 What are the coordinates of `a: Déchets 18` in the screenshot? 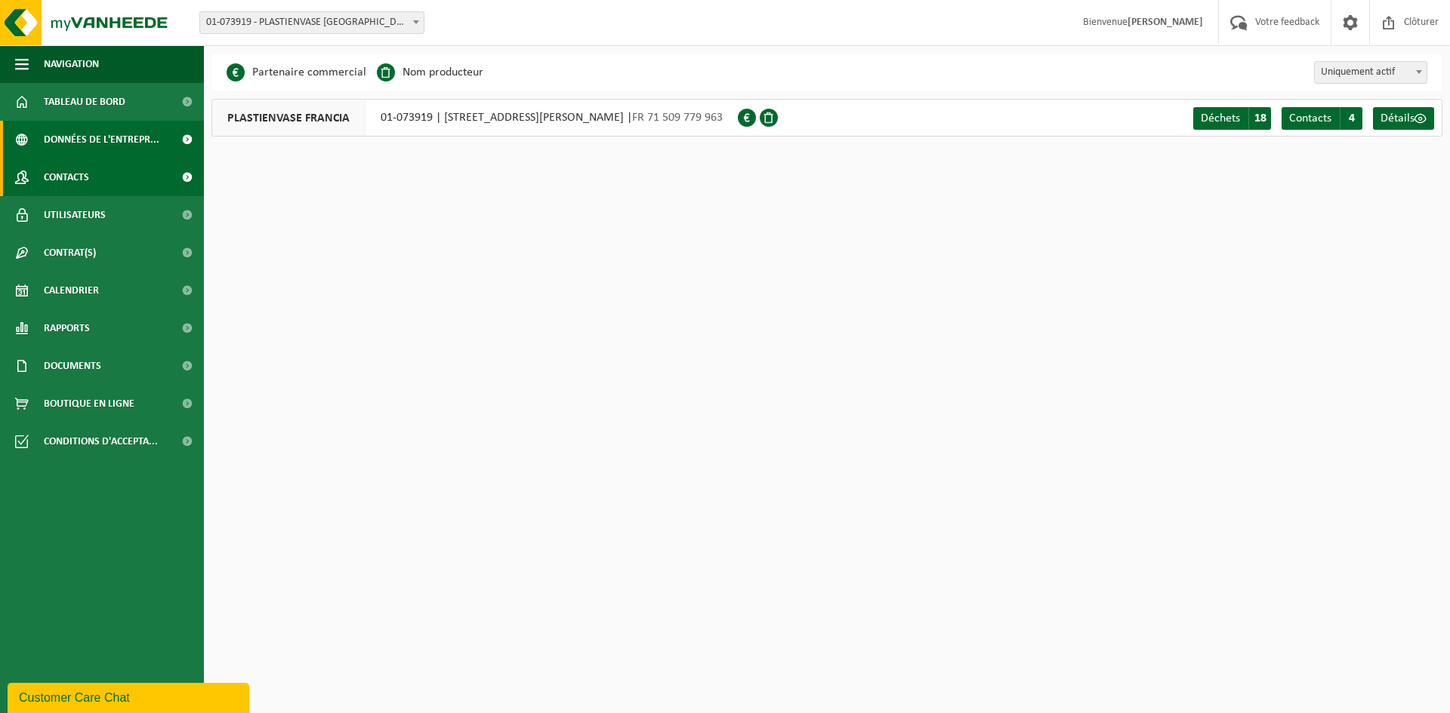 It's located at (1231, 119).